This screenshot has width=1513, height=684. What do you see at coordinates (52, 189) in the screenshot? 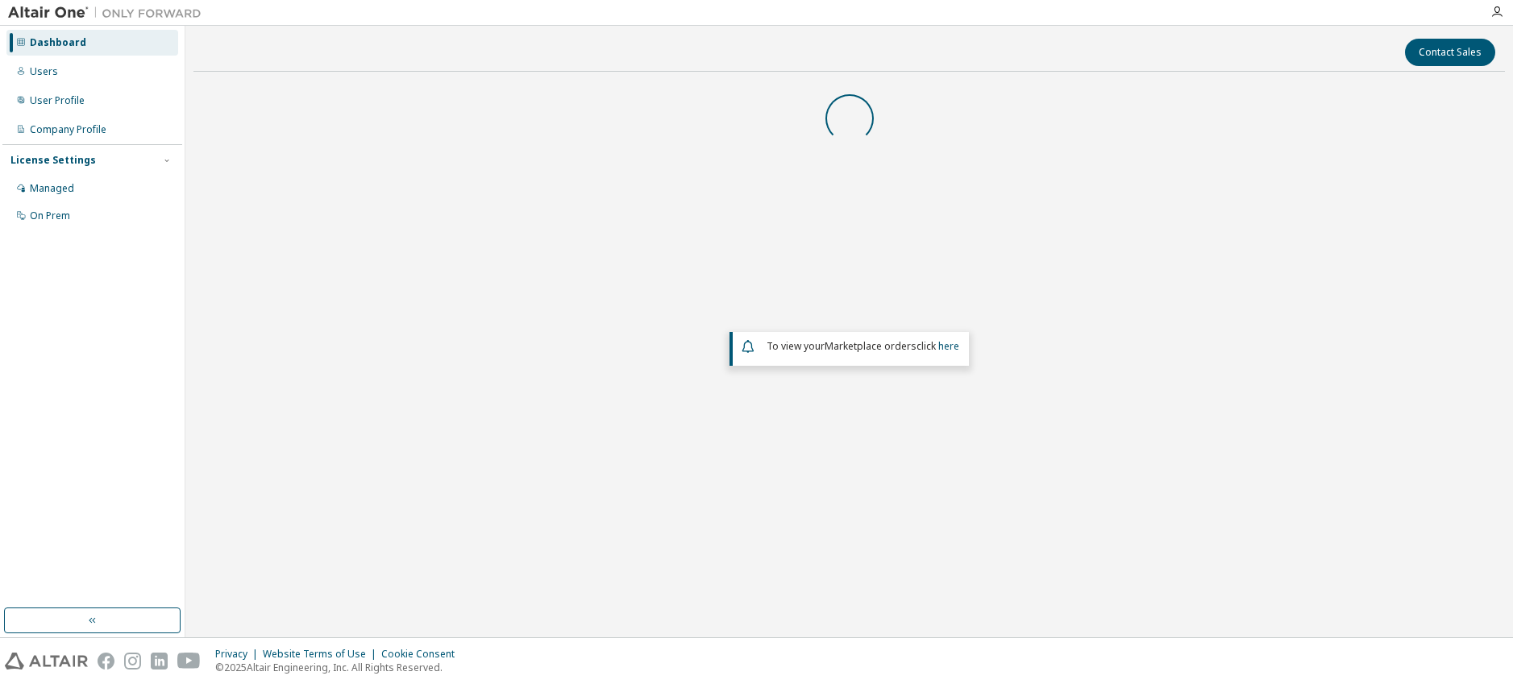
I see `div: Managed` at bounding box center [52, 189].